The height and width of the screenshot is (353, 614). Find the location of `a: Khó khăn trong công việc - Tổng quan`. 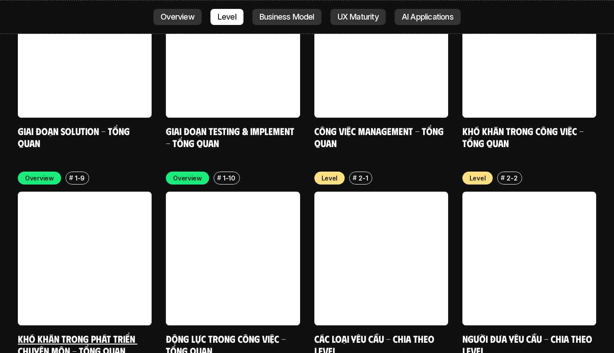

a: Khó khăn trong công việc - Tổng quan is located at coordinates (524, 137).